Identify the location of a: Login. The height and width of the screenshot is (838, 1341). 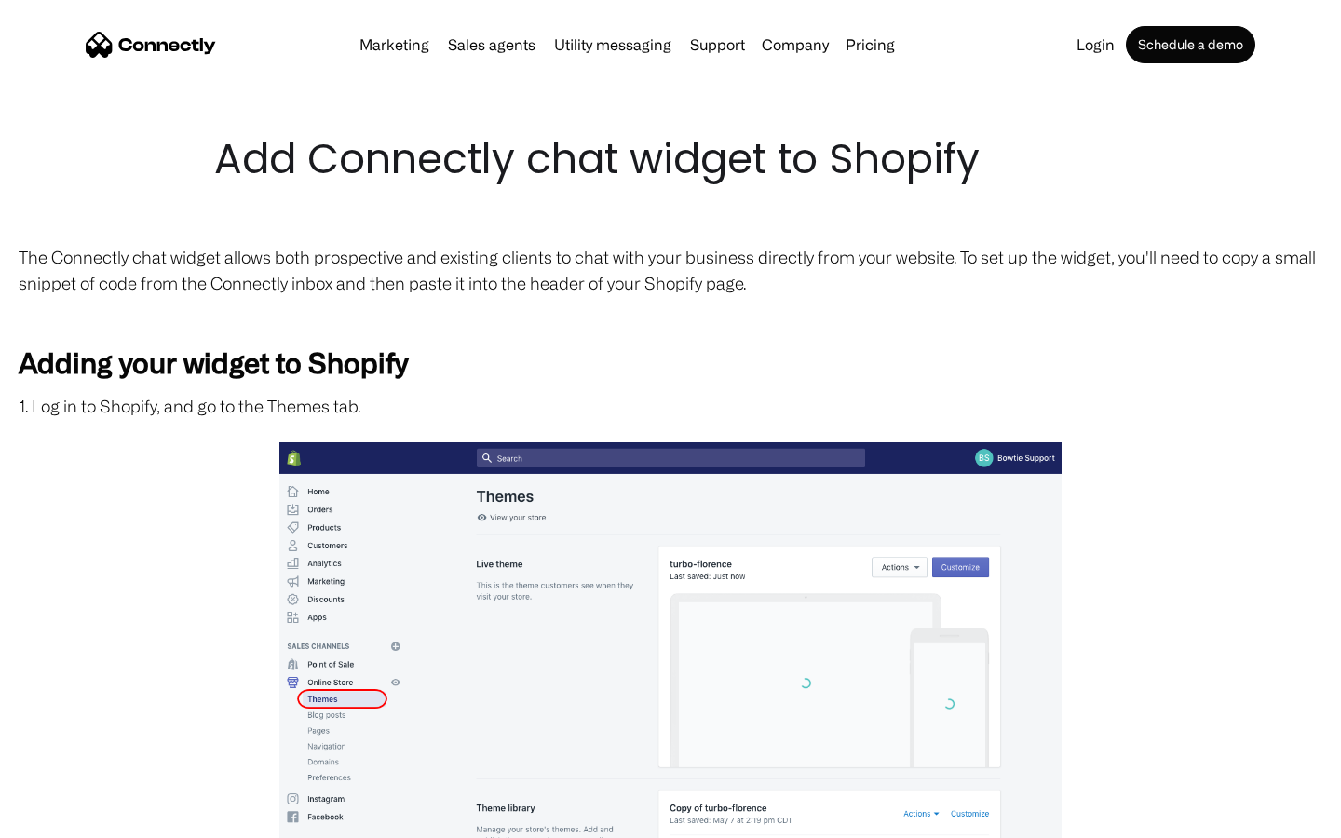
(1095, 45).